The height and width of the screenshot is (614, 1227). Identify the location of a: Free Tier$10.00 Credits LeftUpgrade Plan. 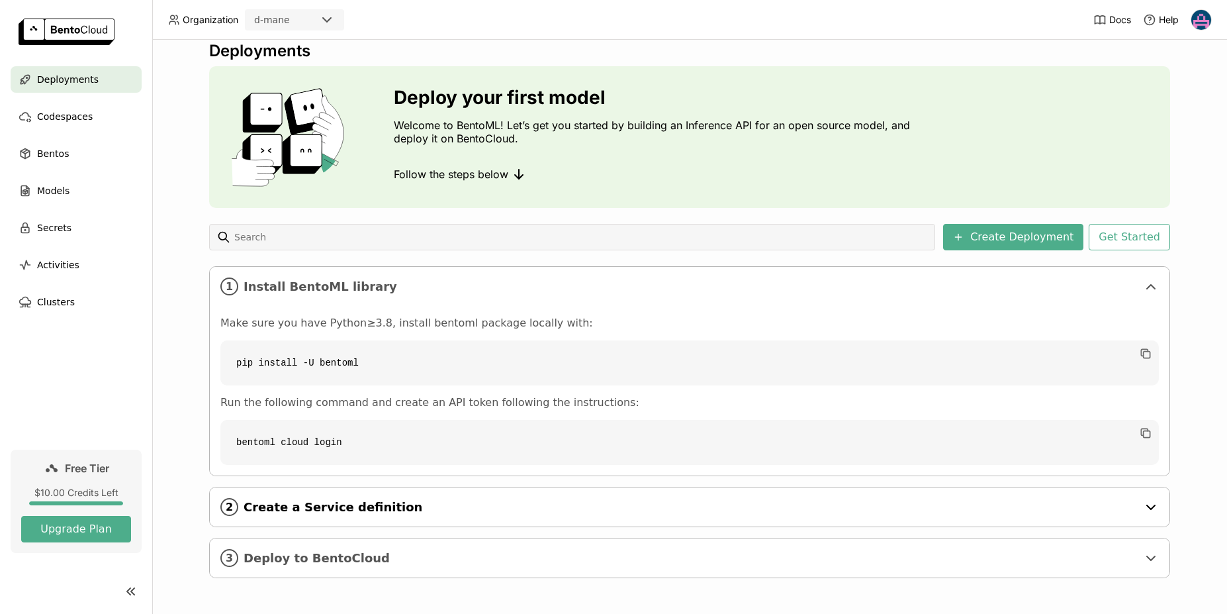
(76, 501).